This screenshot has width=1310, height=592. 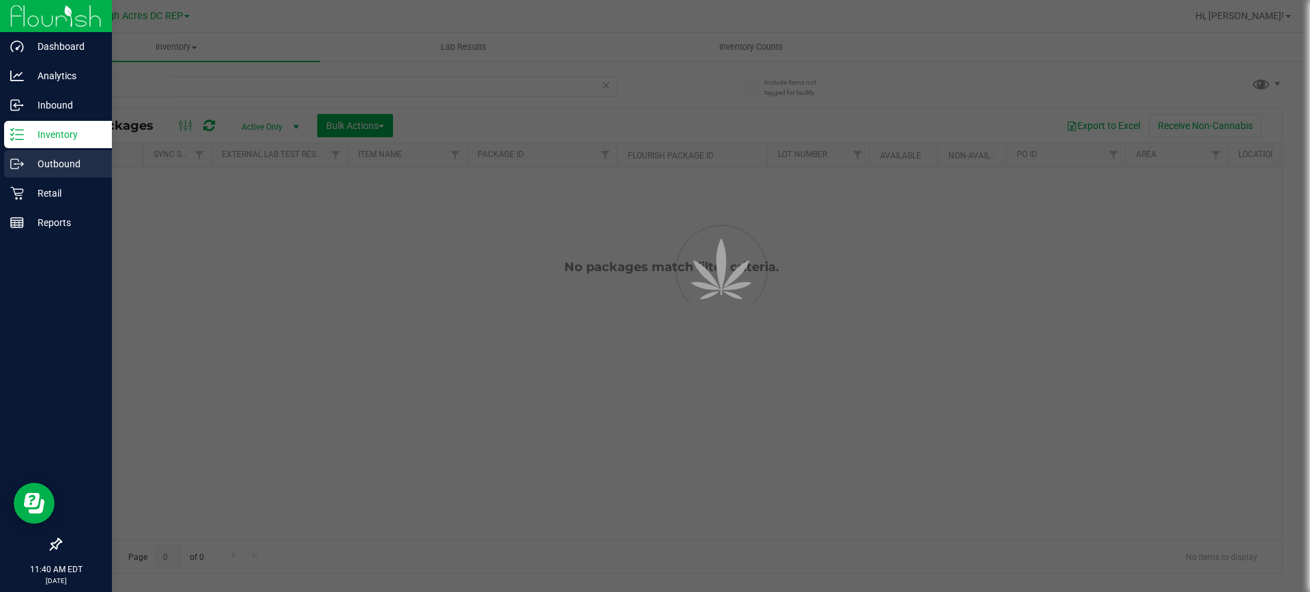 What do you see at coordinates (65, 46) in the screenshot?
I see `p: Dashboard` at bounding box center [65, 46].